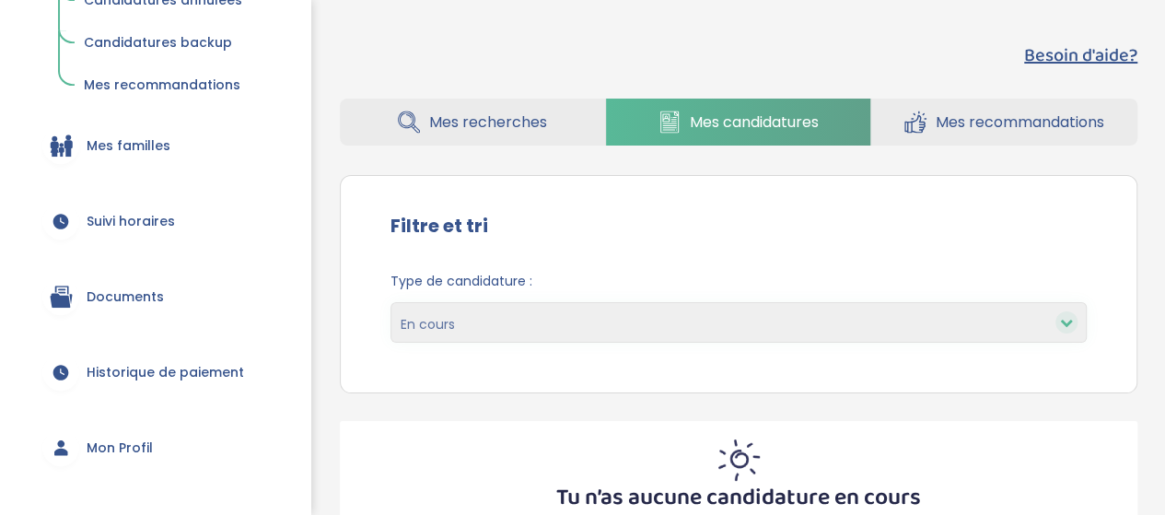 The width and height of the screenshot is (1165, 515). Describe the element at coordinates (155, 297) in the screenshot. I see `a: Documents` at that location.